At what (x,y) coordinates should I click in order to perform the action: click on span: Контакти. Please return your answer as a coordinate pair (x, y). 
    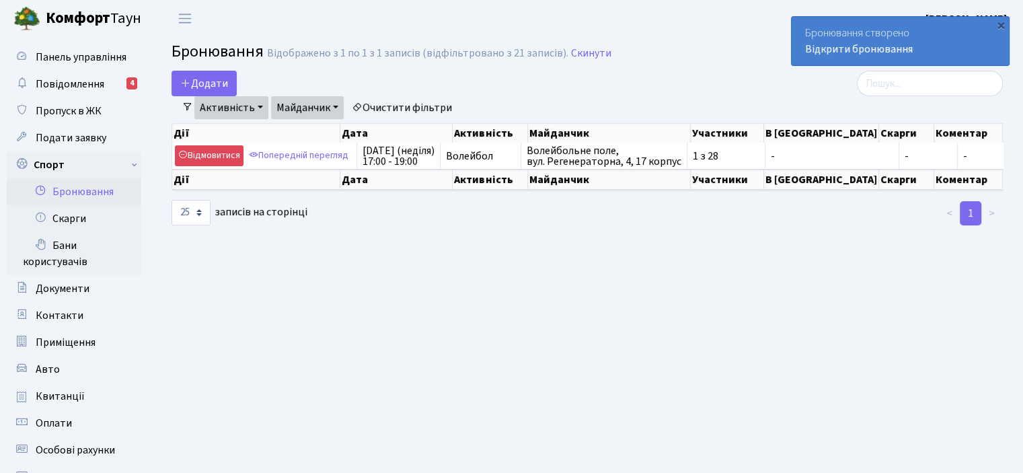
    Looking at the image, I should click on (59, 315).